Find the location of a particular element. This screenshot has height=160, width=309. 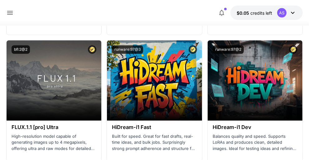

h3: HiDream-i1 Fast is located at coordinates (155, 127).